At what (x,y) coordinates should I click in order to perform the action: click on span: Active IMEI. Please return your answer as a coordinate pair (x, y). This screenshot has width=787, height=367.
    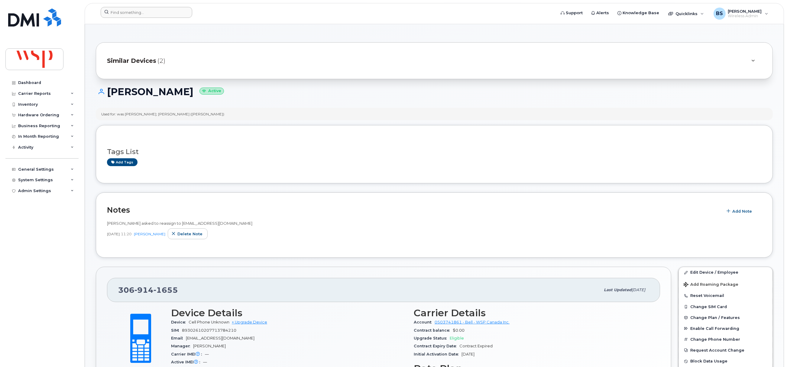
    Looking at the image, I should click on (187, 362).